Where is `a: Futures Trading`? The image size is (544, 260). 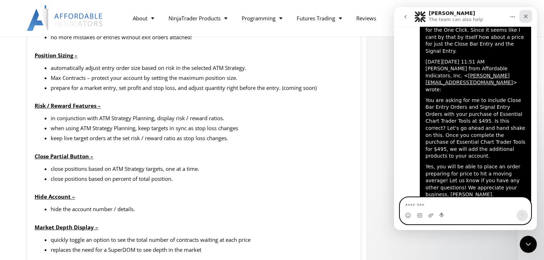
a: Futures Trading is located at coordinates (319, 18).